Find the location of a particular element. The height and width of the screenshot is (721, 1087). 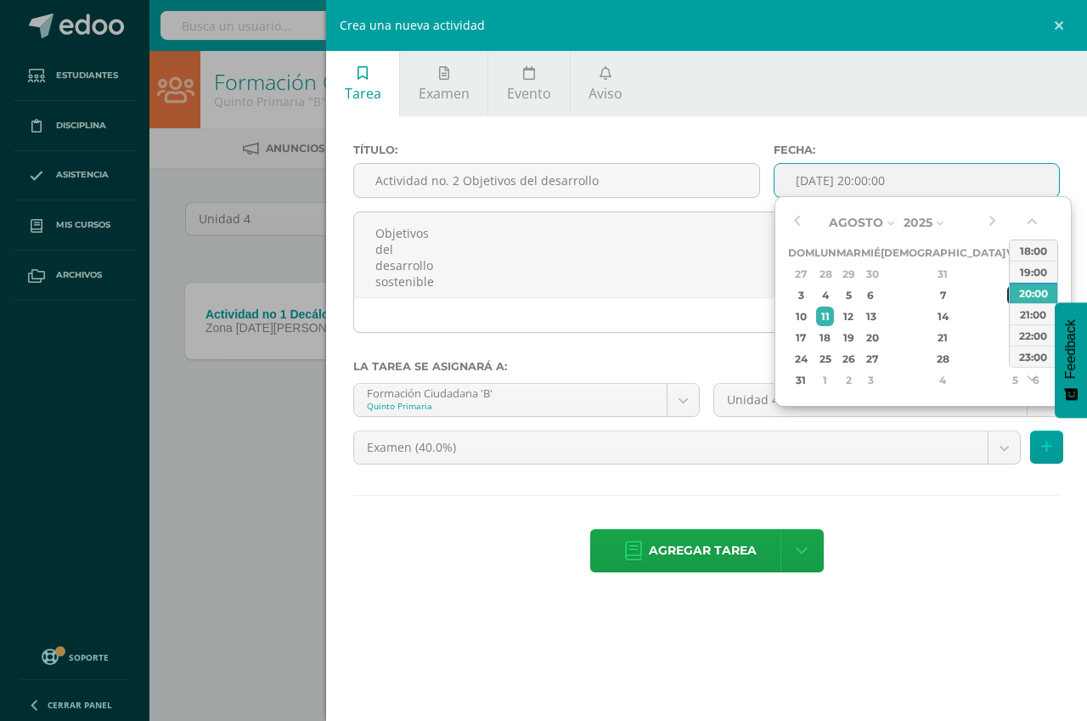

a: Evento is located at coordinates (528, 83).